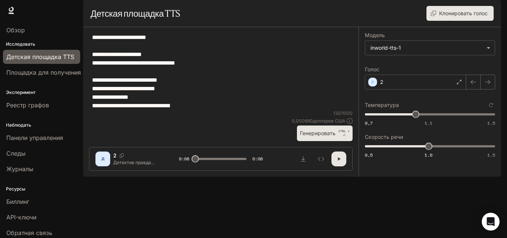  What do you see at coordinates (460, 13) in the screenshot?
I see `button: Клонировать голос` at bounding box center [460, 13].